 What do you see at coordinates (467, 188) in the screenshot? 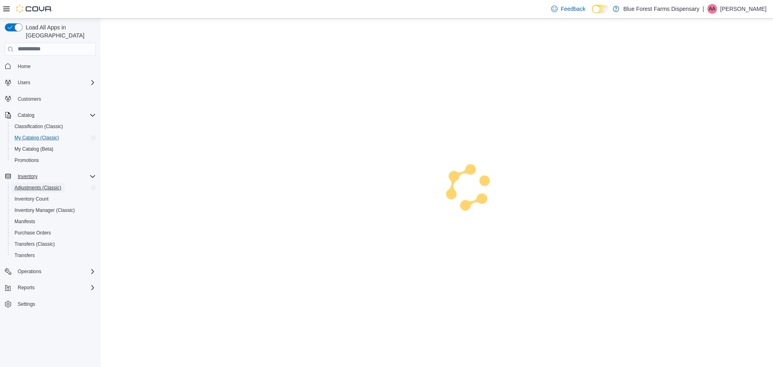
I see `img: cova-loader` at bounding box center [467, 188].